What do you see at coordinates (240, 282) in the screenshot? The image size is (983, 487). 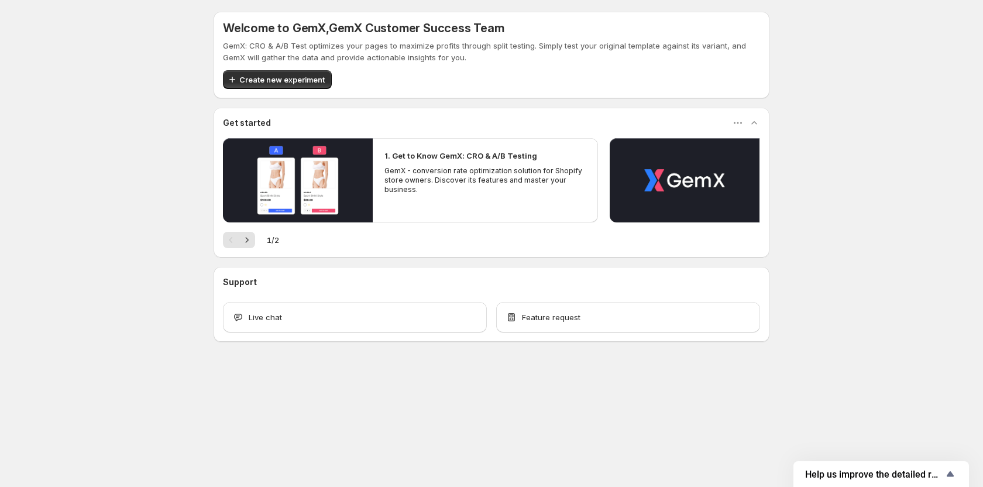 I see `h3: Support` at bounding box center [240, 282].